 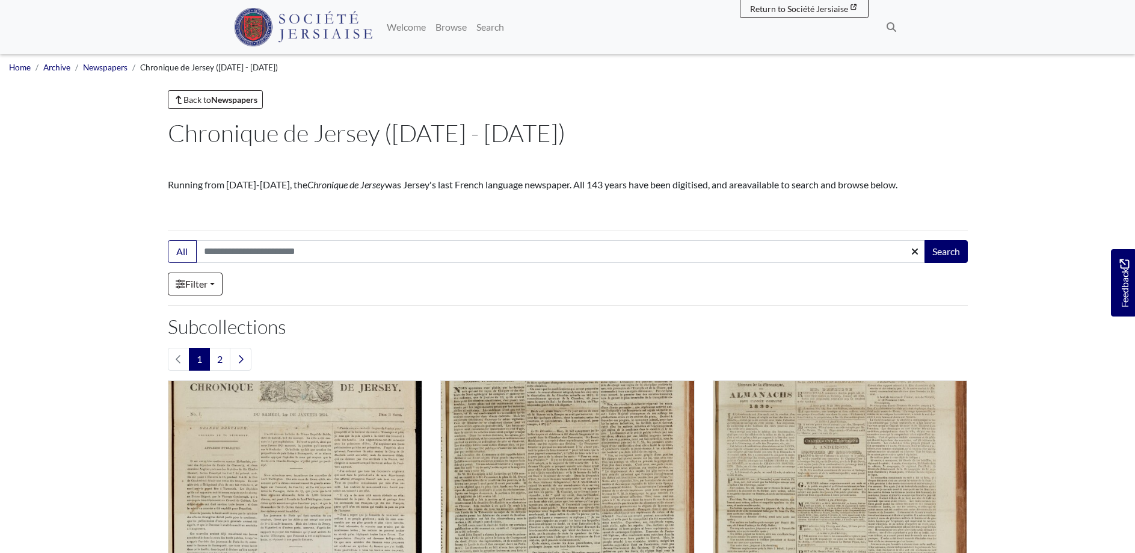 I want to click on a: Newspapers, so click(x=105, y=67).